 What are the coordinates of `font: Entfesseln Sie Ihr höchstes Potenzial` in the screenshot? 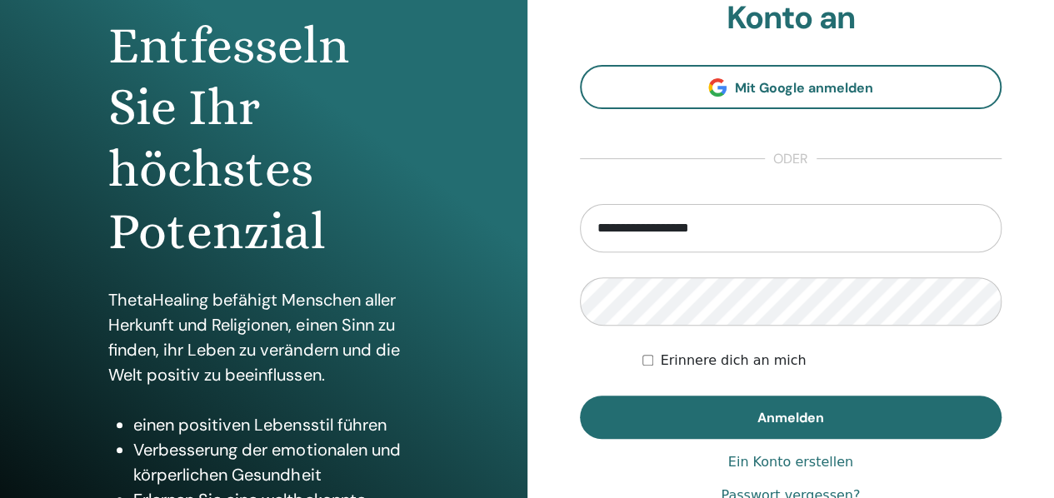 It's located at (228, 138).